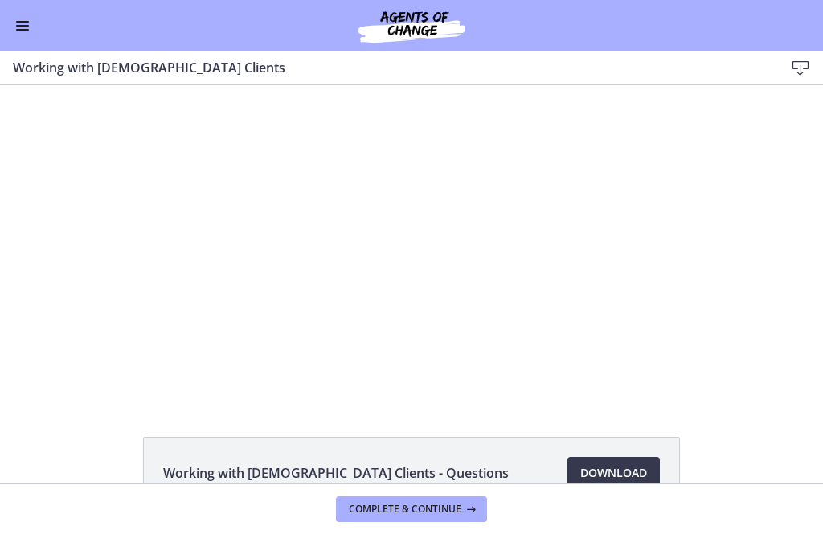 This screenshot has width=823, height=535. I want to click on button: Complete & continue, so click(412, 509).